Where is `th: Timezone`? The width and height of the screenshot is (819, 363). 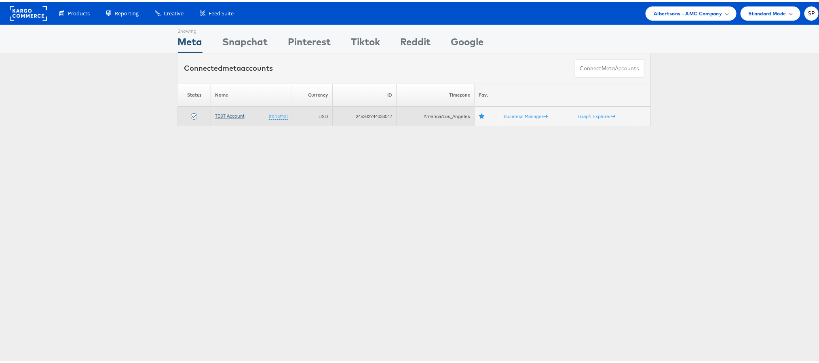 th: Timezone is located at coordinates (436, 93).